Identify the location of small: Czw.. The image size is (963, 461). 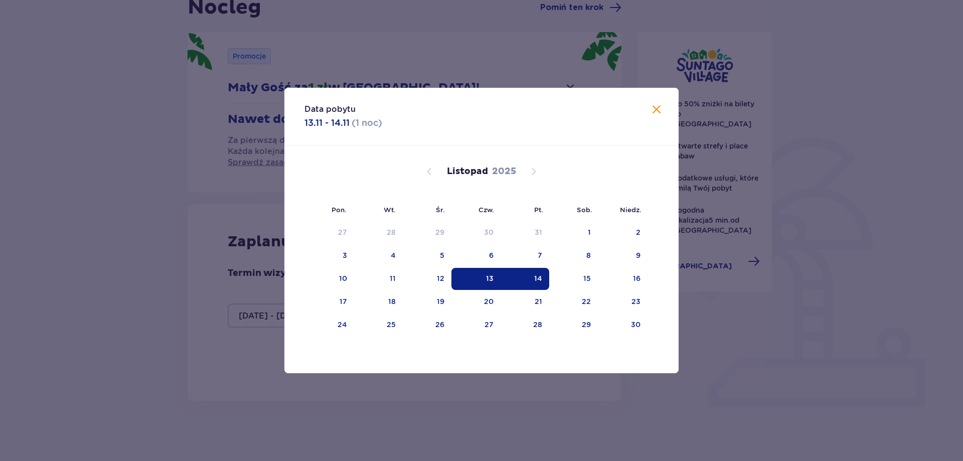
(486, 210).